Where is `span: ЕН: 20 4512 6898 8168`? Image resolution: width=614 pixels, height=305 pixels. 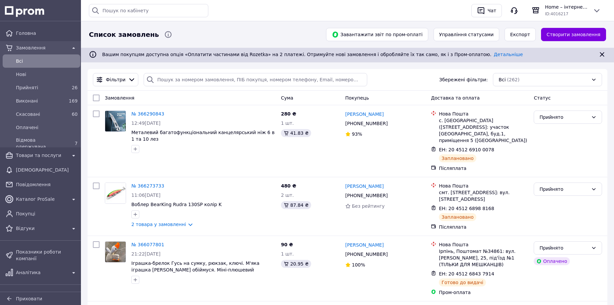 span: ЕН: 20 4512 6898 8168 is located at coordinates (466, 208).